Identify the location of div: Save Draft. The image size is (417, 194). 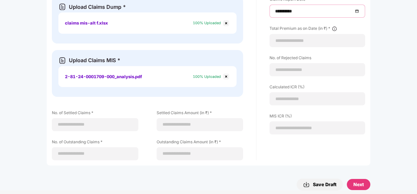
(320, 184).